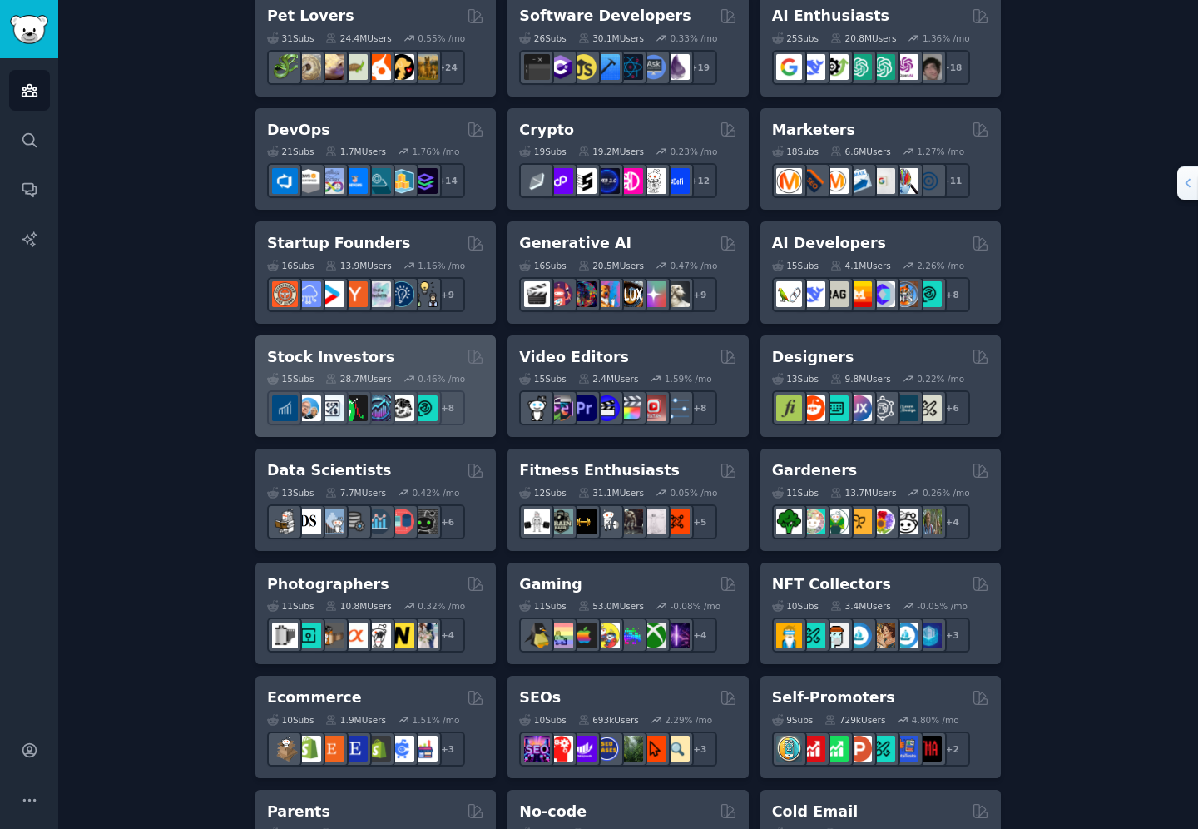 Image resolution: width=1198 pixels, height=829 pixels. What do you see at coordinates (835, 635) in the screenshot?
I see `img: NFTmarket` at bounding box center [835, 635].